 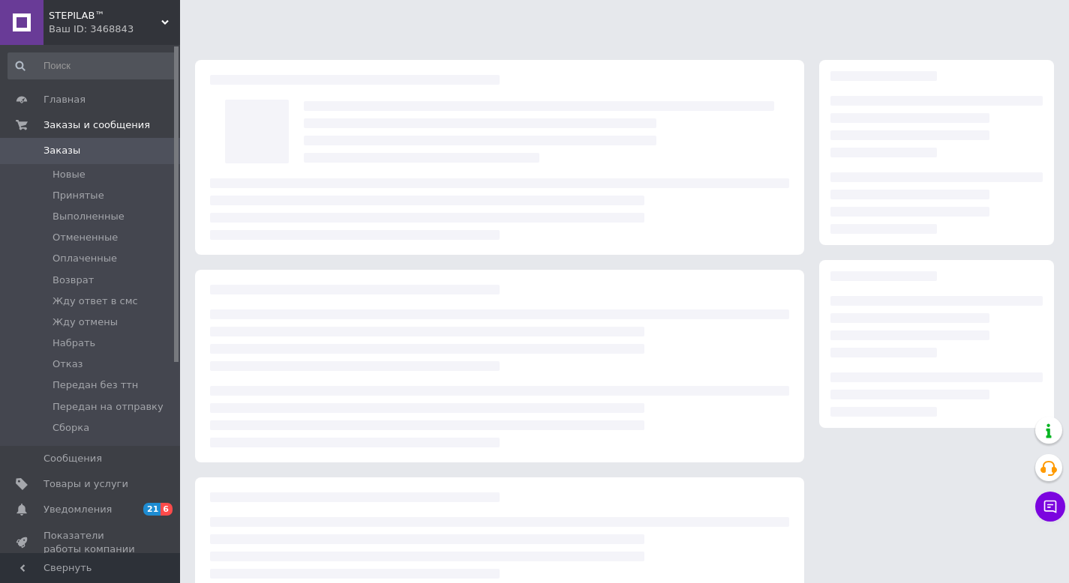 What do you see at coordinates (151, 509) in the screenshot?
I see `span: 21` at bounding box center [151, 509].